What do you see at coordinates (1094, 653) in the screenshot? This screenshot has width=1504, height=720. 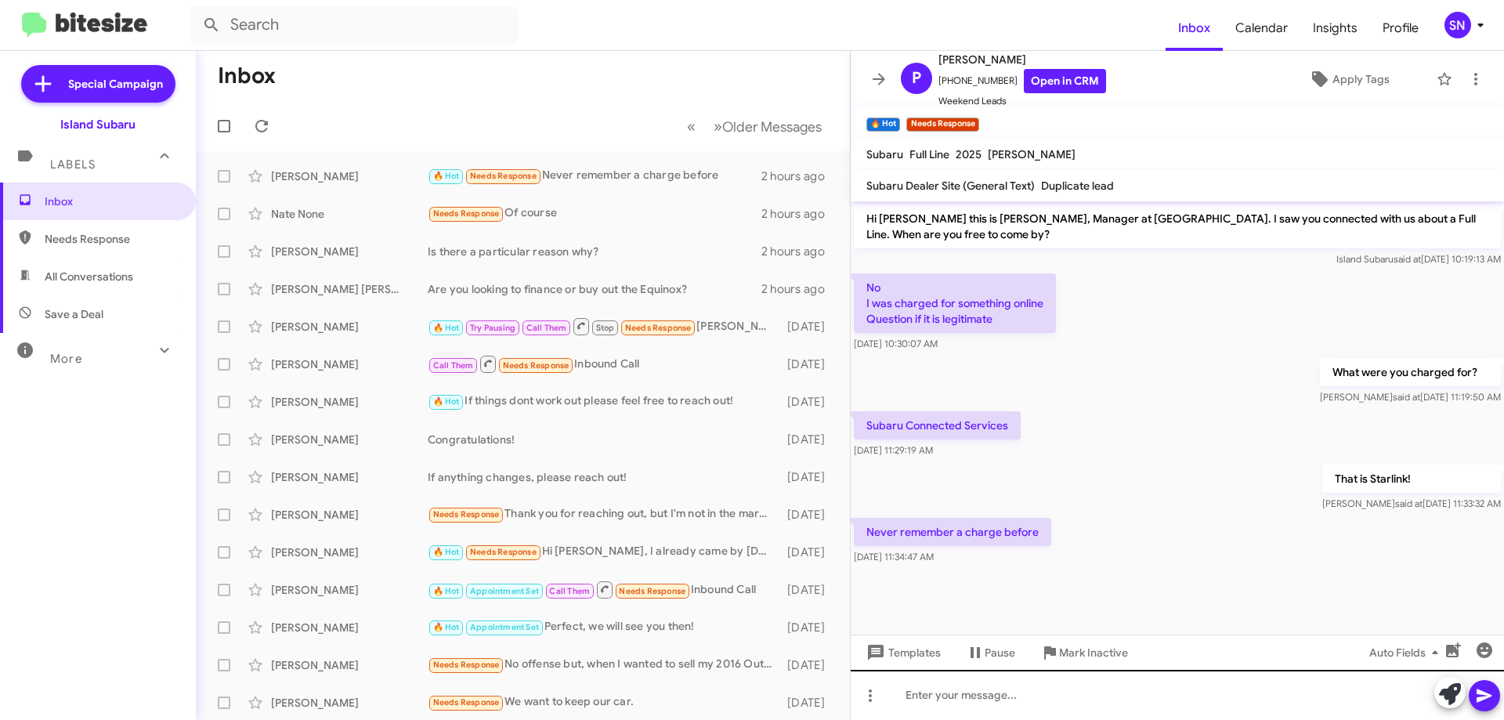 I see `span: Mark Inactive` at bounding box center [1094, 653].